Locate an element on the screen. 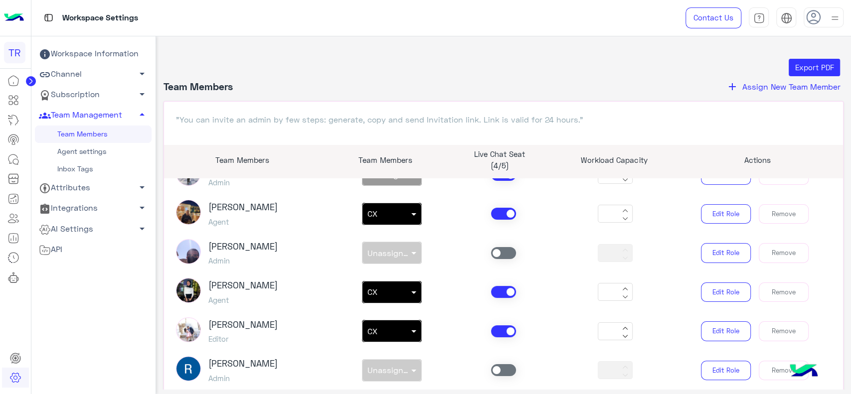 The height and width of the screenshot is (394, 851). span: Export PDF is located at coordinates (814, 67).